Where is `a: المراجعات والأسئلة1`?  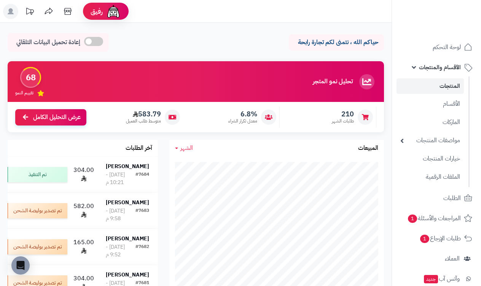 a: المراجعات والأسئلة1 is located at coordinates (436, 218).